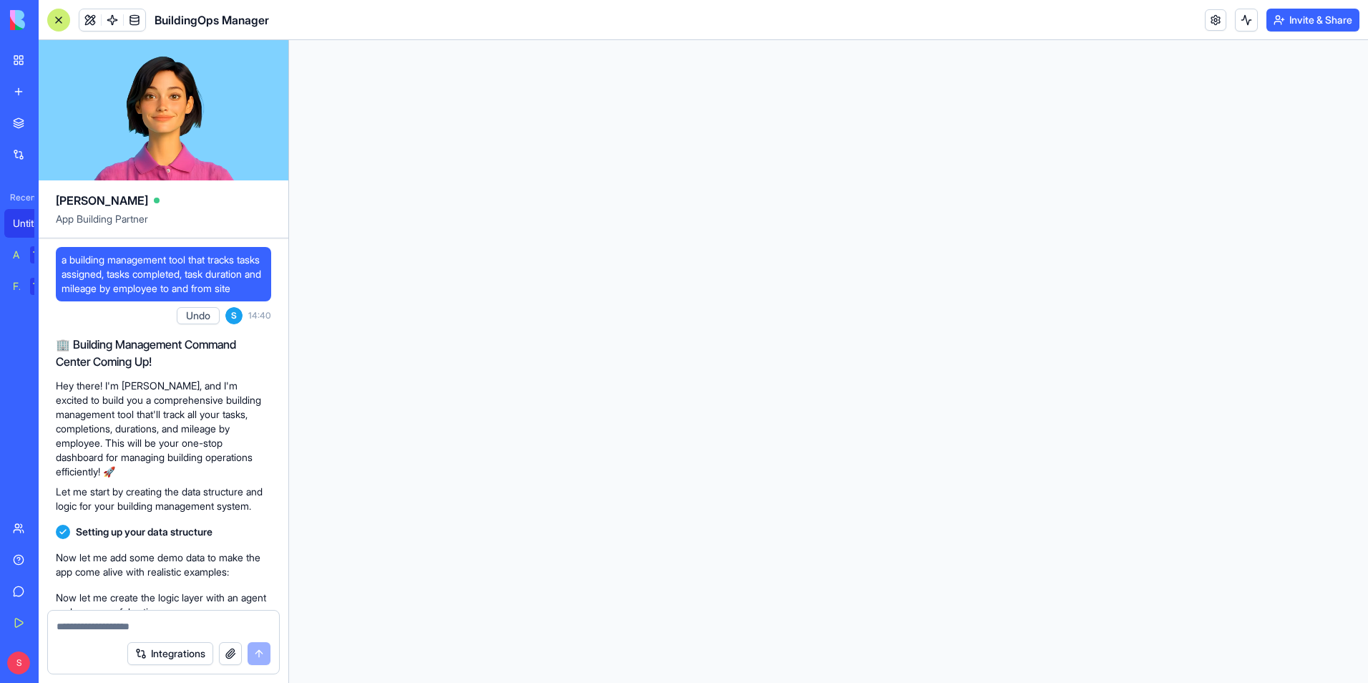 The width and height of the screenshot is (1368, 683). I want to click on p: Let me start by creating the data structure and logic for your building management system., so click(163, 499).